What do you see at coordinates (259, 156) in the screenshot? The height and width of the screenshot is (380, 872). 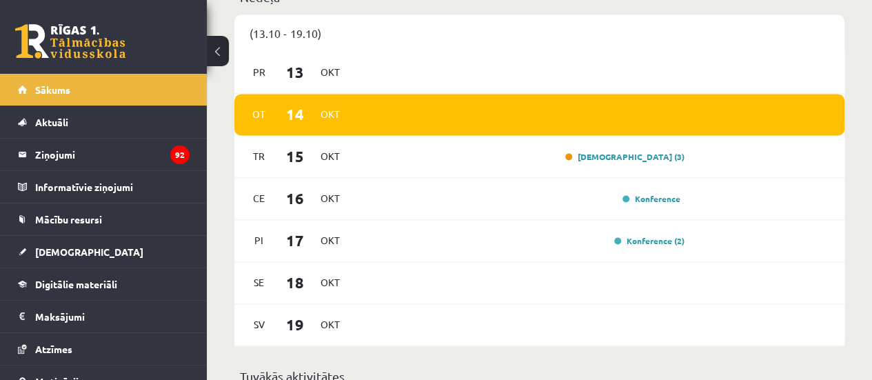 I see `span: Tr` at bounding box center [259, 156].